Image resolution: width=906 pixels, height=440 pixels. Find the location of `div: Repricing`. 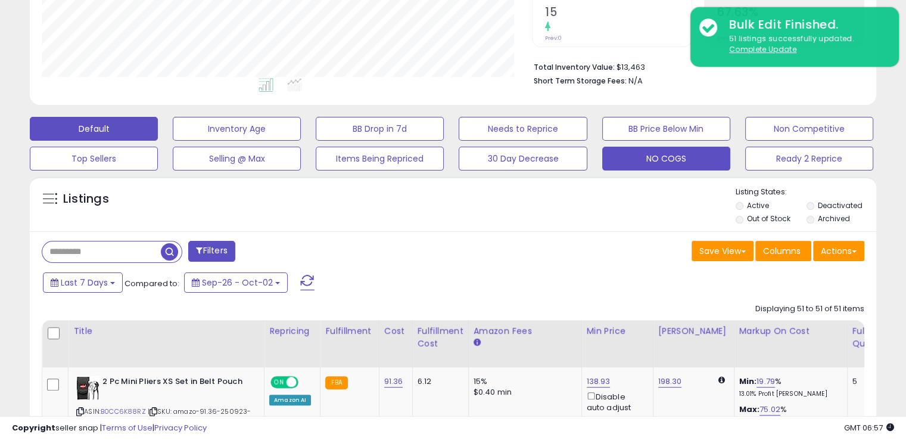

div: Repricing is located at coordinates (292, 331).